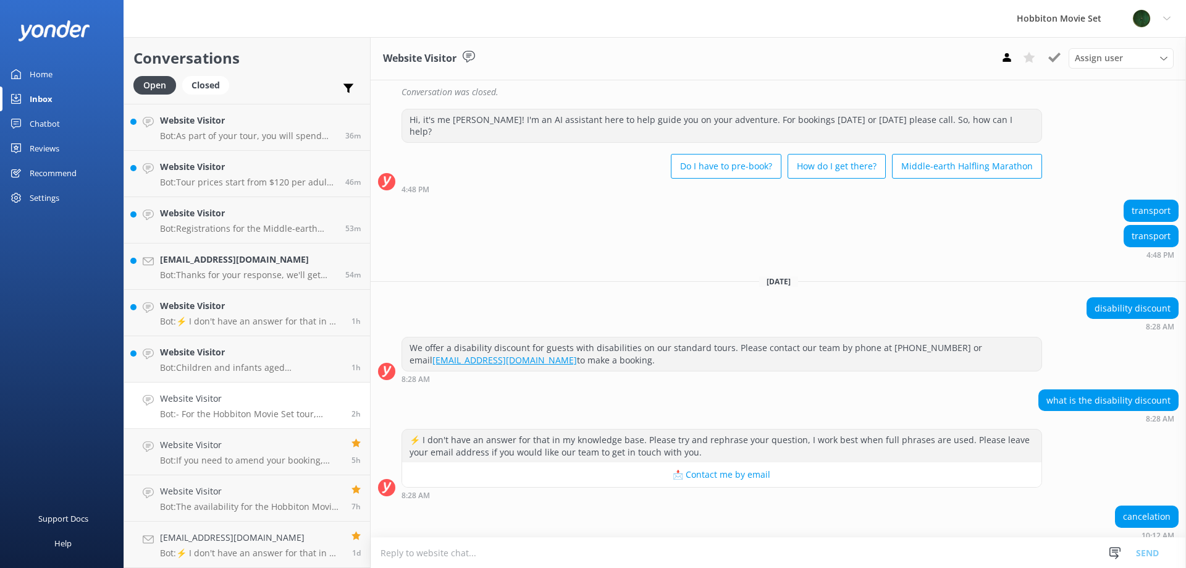 The height and width of the screenshot is (568, 1186). Describe the element at coordinates (721, 353) in the screenshot. I see `div: We offer a disability discount for guests with disabilities on our standard tours. Please contact...` at that location.